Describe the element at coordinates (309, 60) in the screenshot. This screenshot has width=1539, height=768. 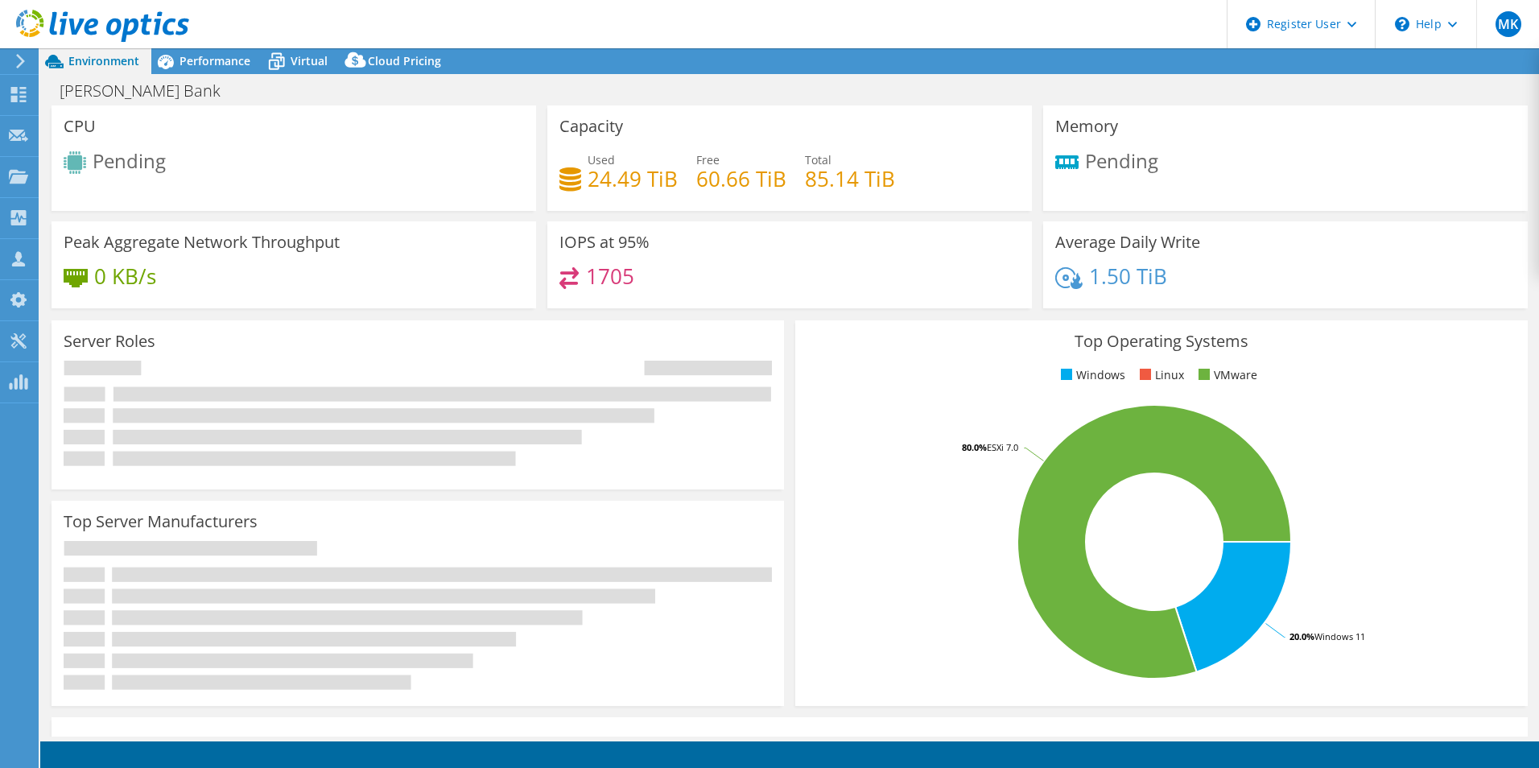
I see `span: Virtual` at that location.